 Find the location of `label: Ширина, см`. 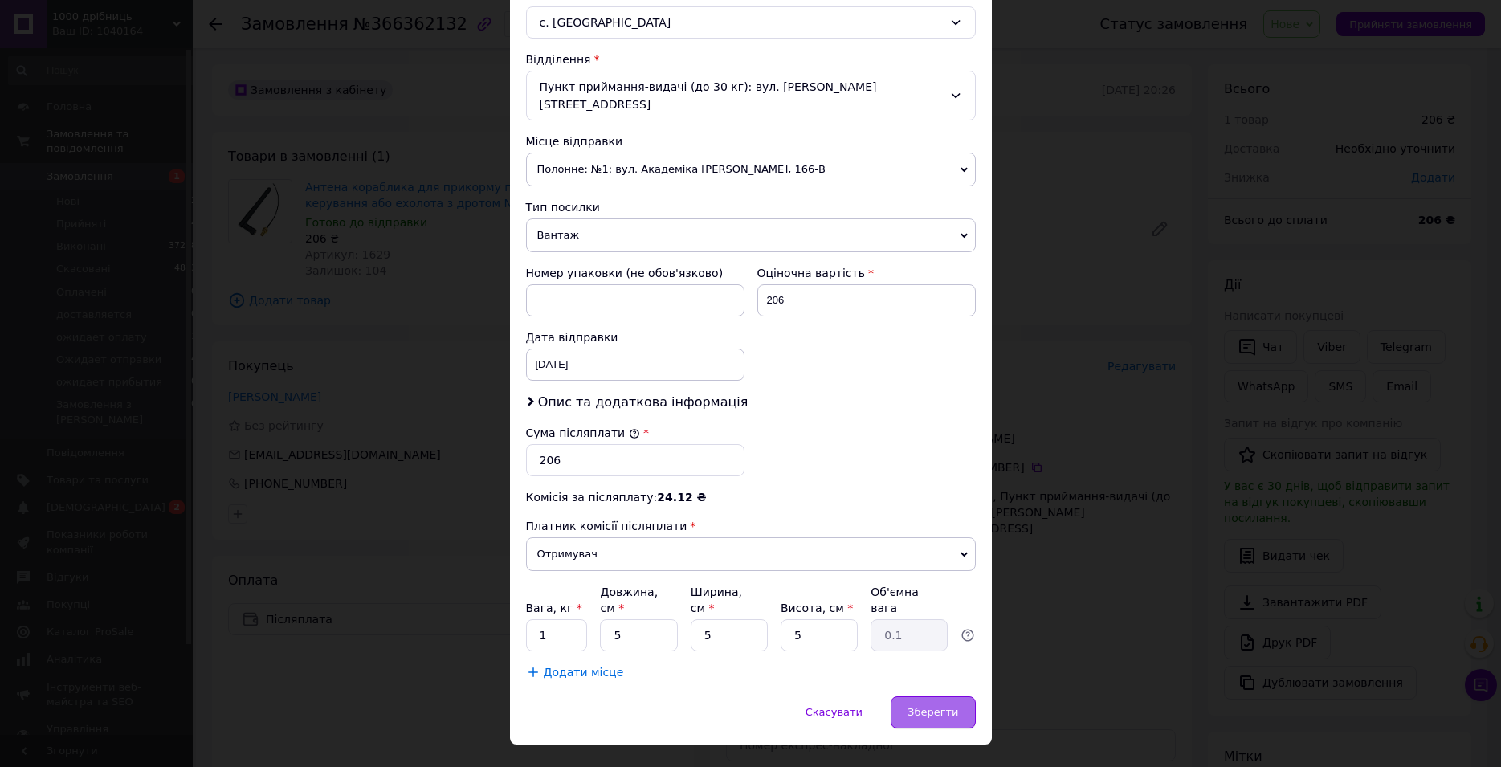

label: Ширина, см is located at coordinates (716, 600).